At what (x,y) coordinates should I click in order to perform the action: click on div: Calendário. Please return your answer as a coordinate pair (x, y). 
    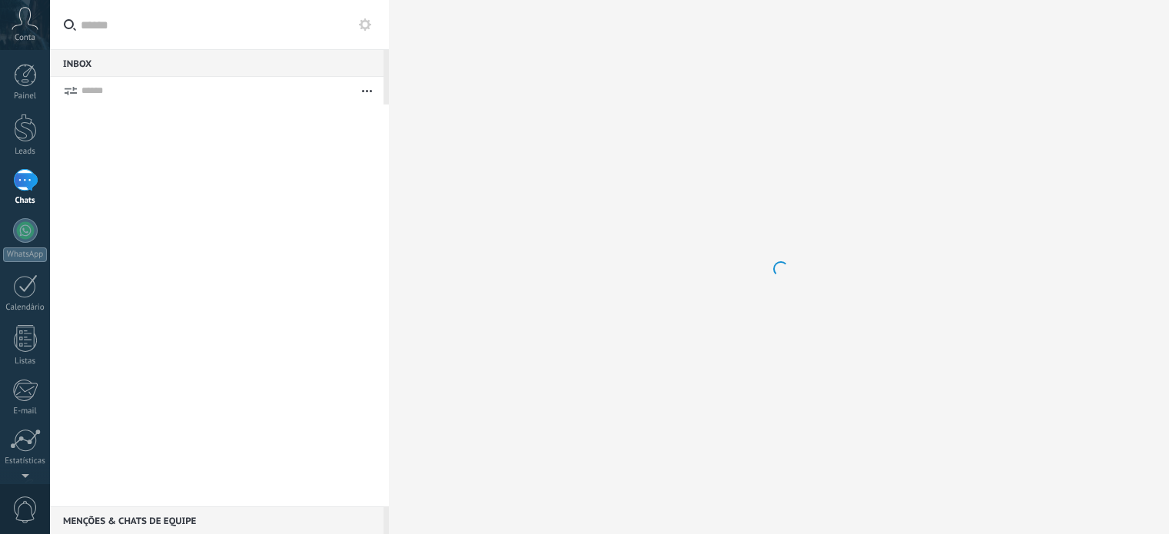
    Looking at the image, I should click on (25, 307).